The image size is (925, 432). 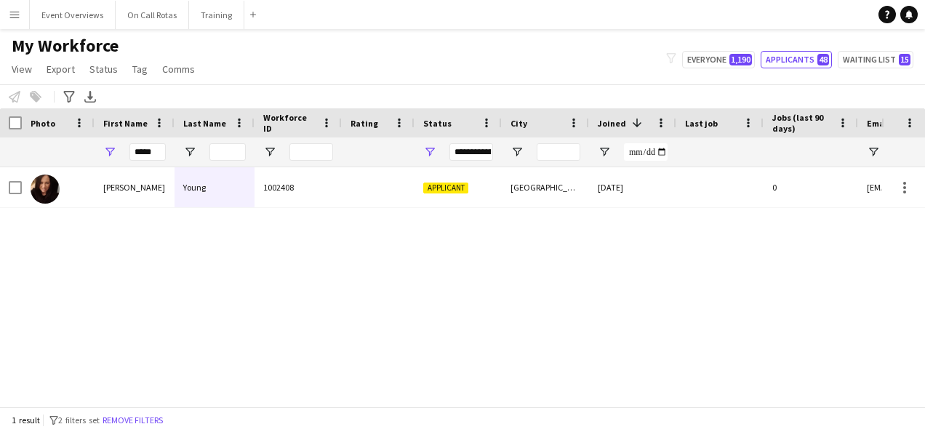 What do you see at coordinates (103, 69) in the screenshot?
I see `a: Status` at bounding box center [103, 69].